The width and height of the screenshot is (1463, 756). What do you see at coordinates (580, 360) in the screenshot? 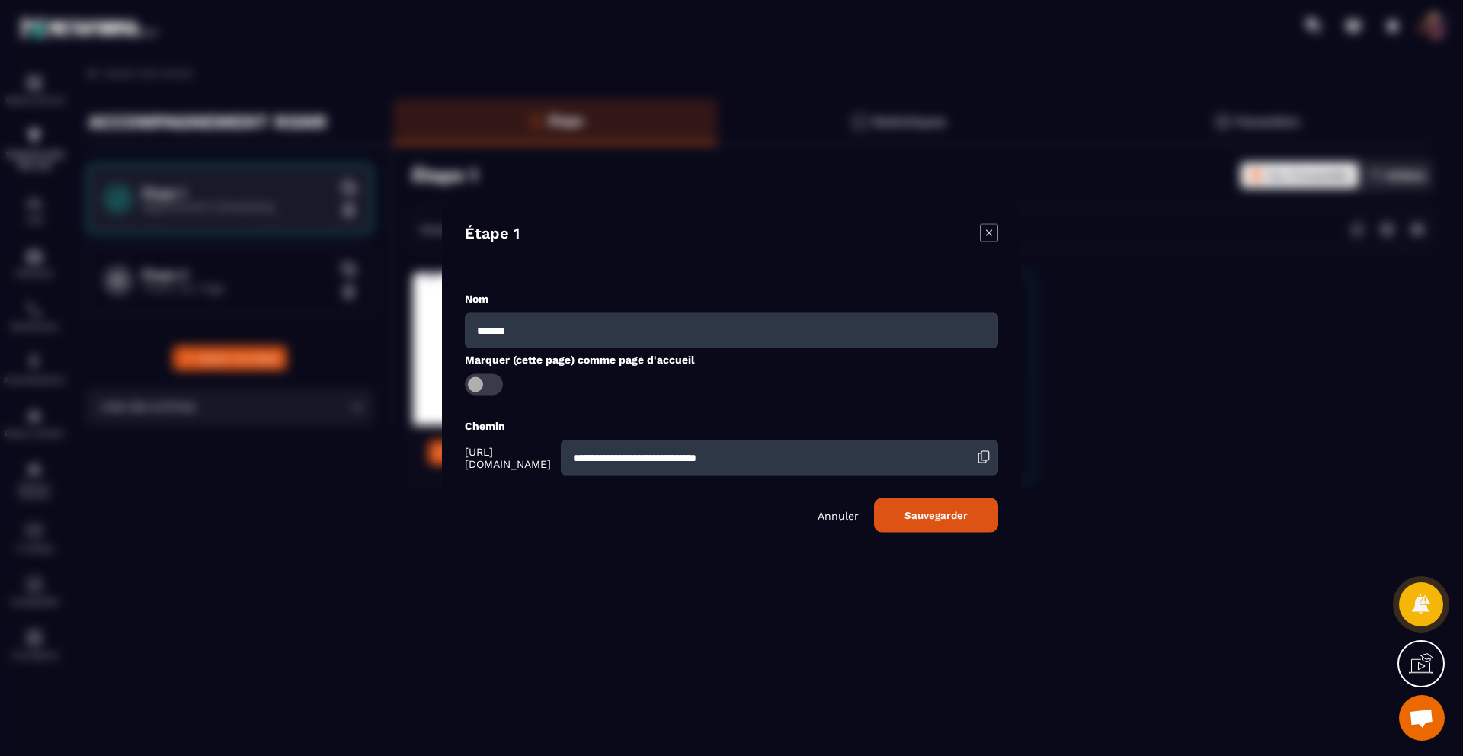
I see `label: Marquer (cette page) comme page d'accueil` at bounding box center [580, 360].